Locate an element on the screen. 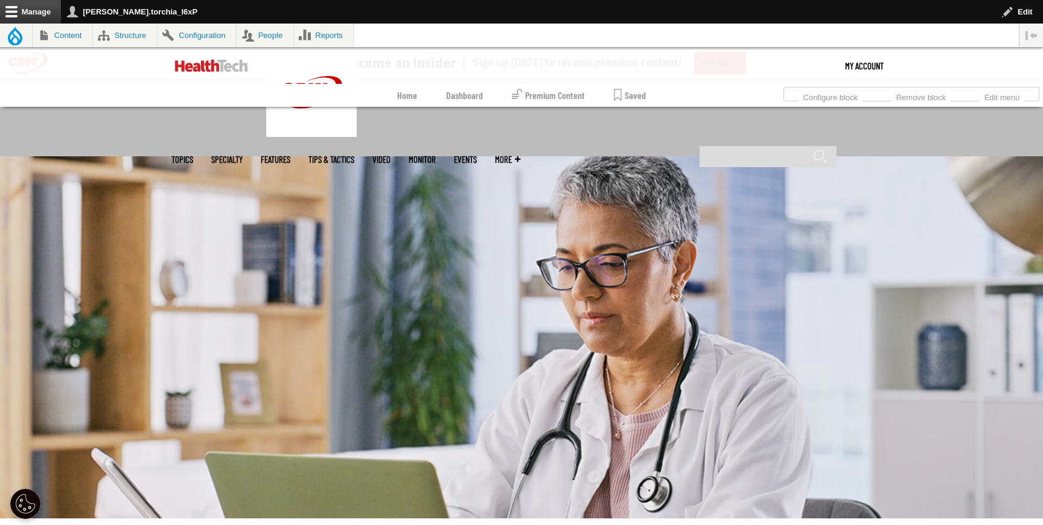 This screenshot has width=1043, height=525. div: Cookie Settings is located at coordinates (25, 504).